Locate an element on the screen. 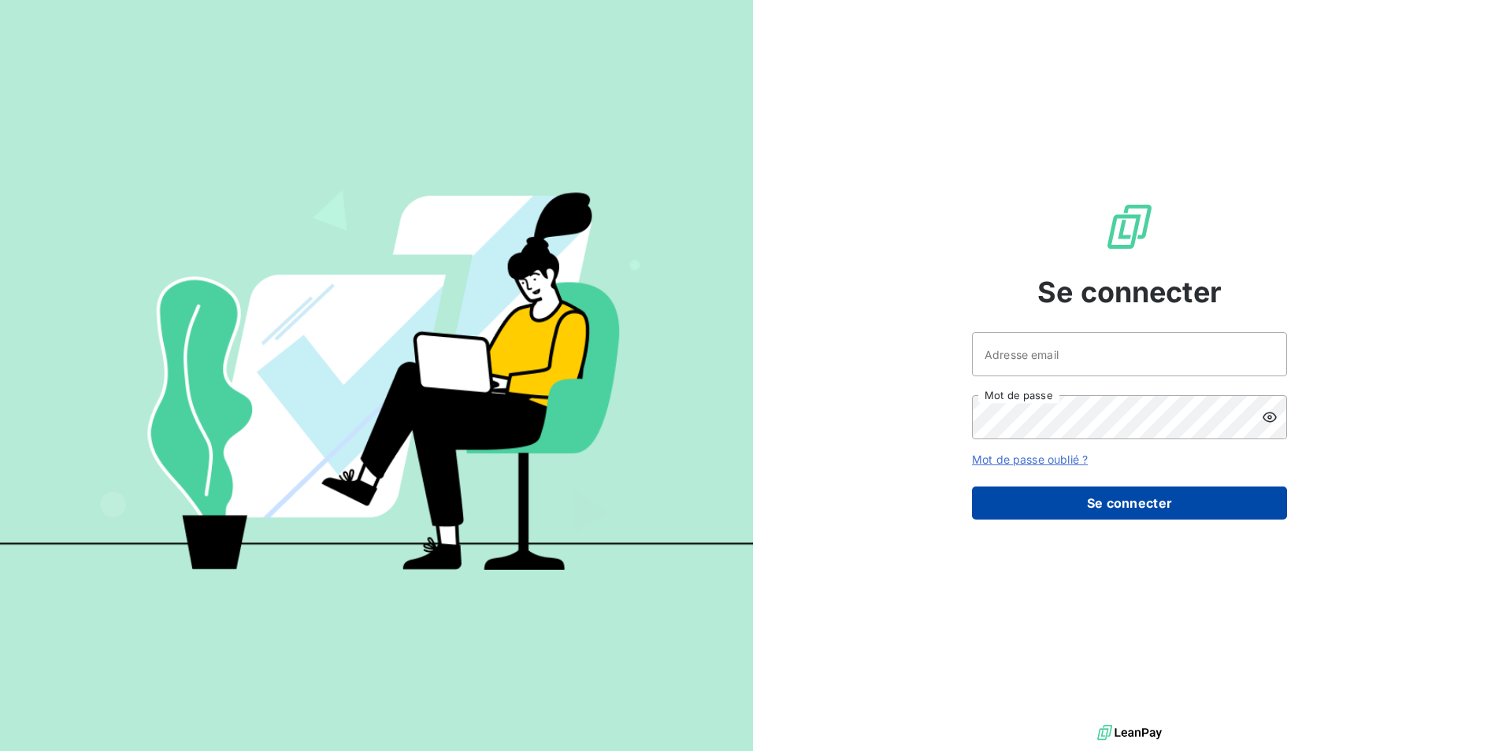 Image resolution: width=1506 pixels, height=751 pixels. img: Logo LeanPay is located at coordinates (1129, 227).